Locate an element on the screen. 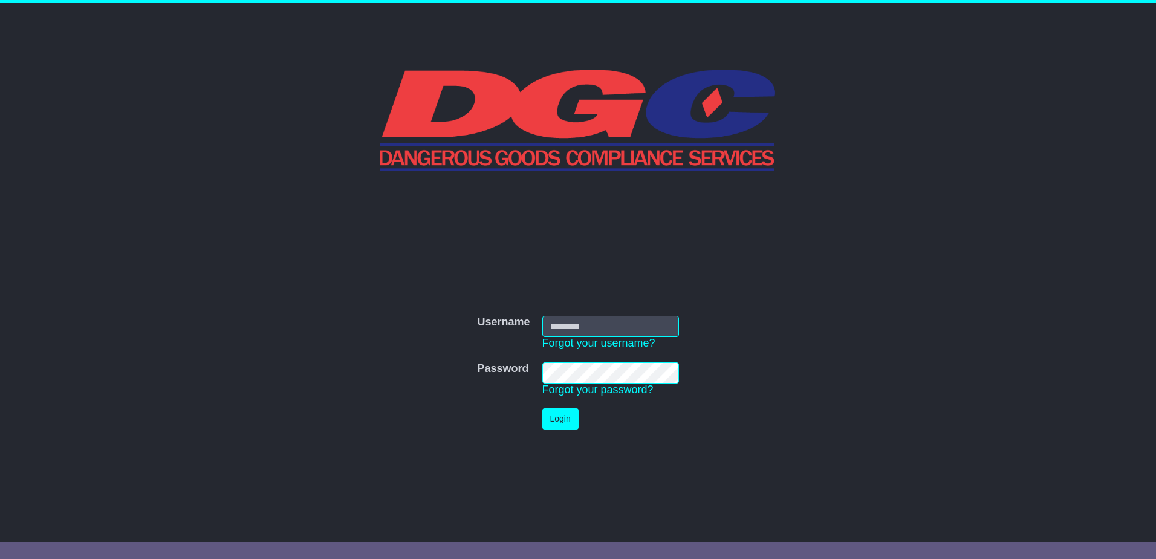  label: Username is located at coordinates (503, 322).